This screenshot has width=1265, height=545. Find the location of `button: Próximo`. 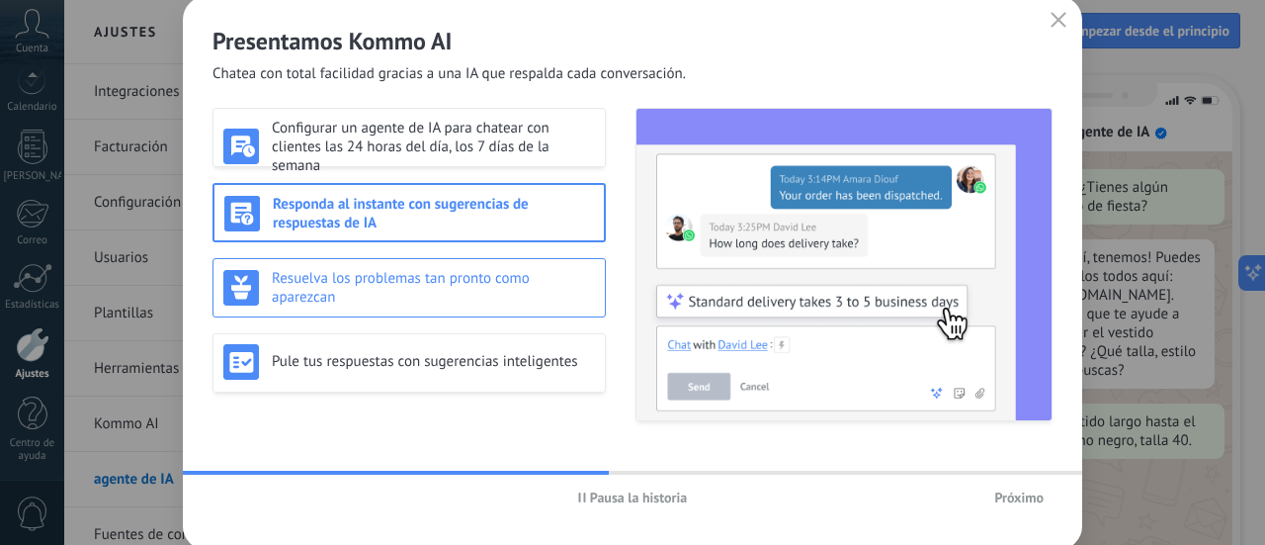

button: Próximo is located at coordinates (1019, 497).